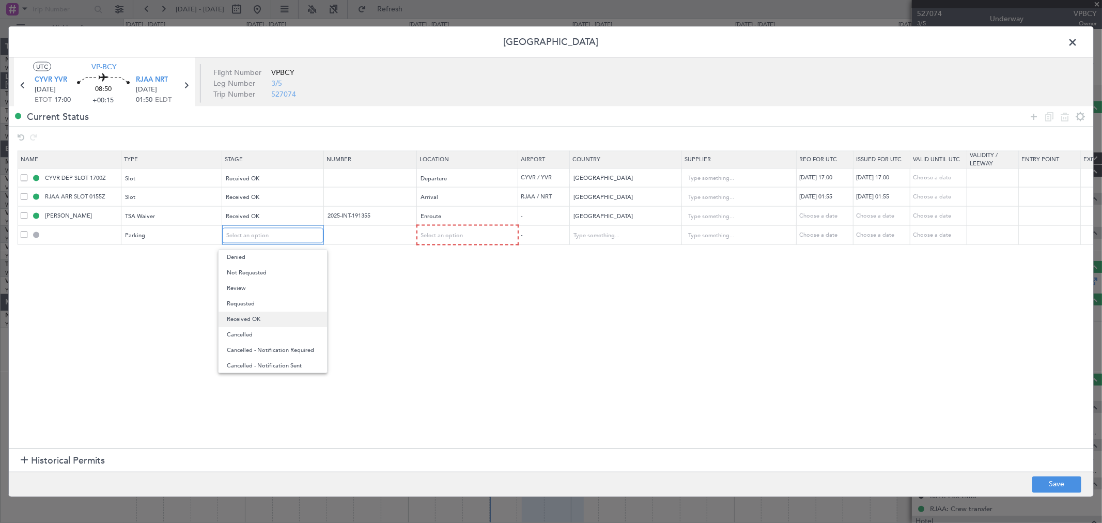  I want to click on span: Denied, so click(273, 257).